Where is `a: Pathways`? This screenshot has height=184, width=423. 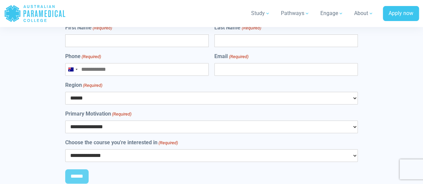
a: Pathways is located at coordinates (295, 13).